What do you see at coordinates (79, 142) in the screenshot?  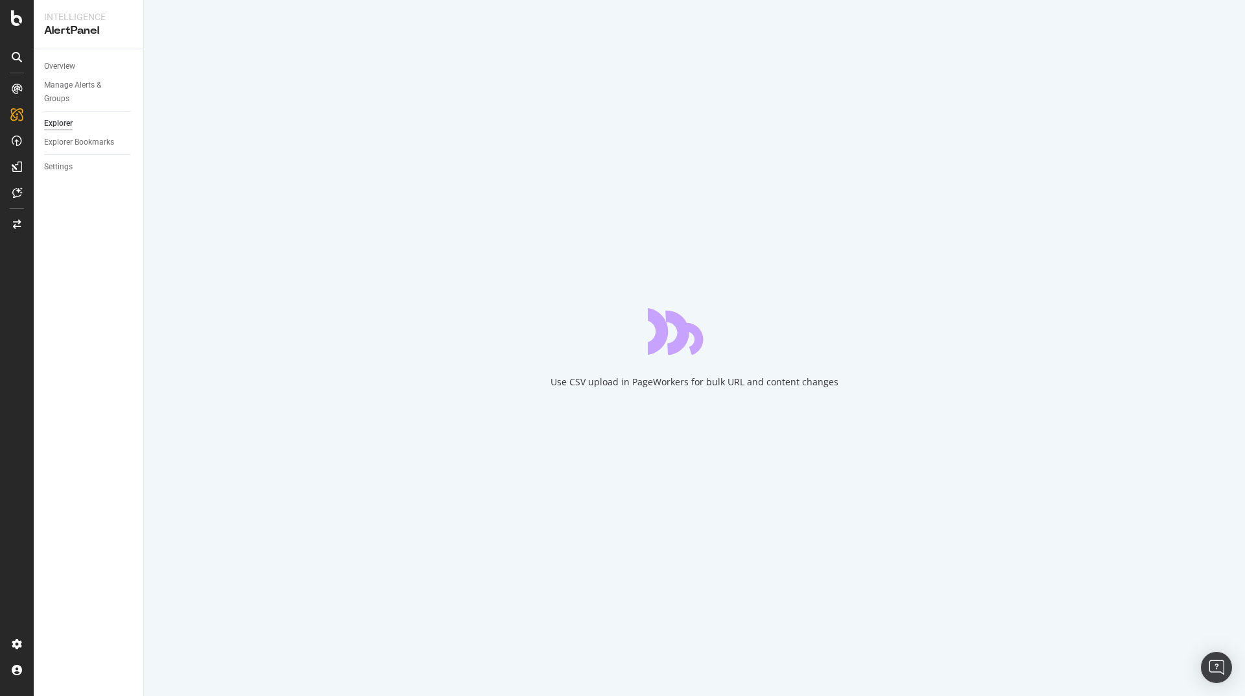 I see `div: Explorer Bookmarks` at bounding box center [79, 142].